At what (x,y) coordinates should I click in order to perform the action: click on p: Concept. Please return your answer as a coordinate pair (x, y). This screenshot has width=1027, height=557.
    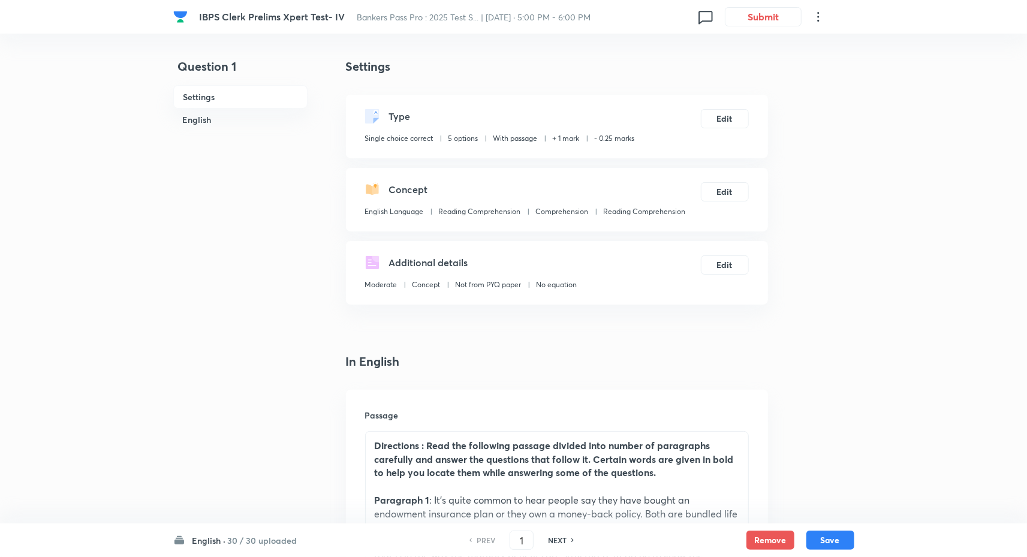
    Looking at the image, I should click on (426, 285).